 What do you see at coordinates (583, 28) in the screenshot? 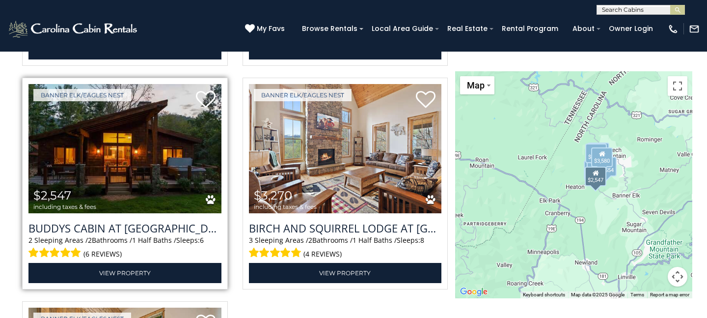
I see `a: About` at bounding box center [583, 28].